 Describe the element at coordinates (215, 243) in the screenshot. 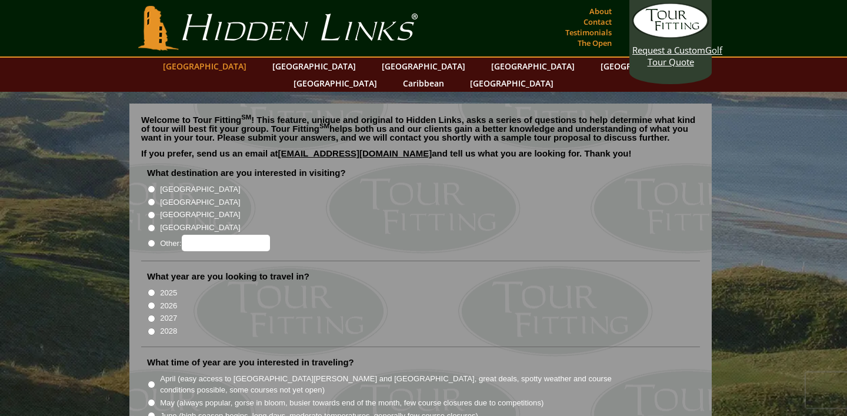

I see `label: Other:` at that location.